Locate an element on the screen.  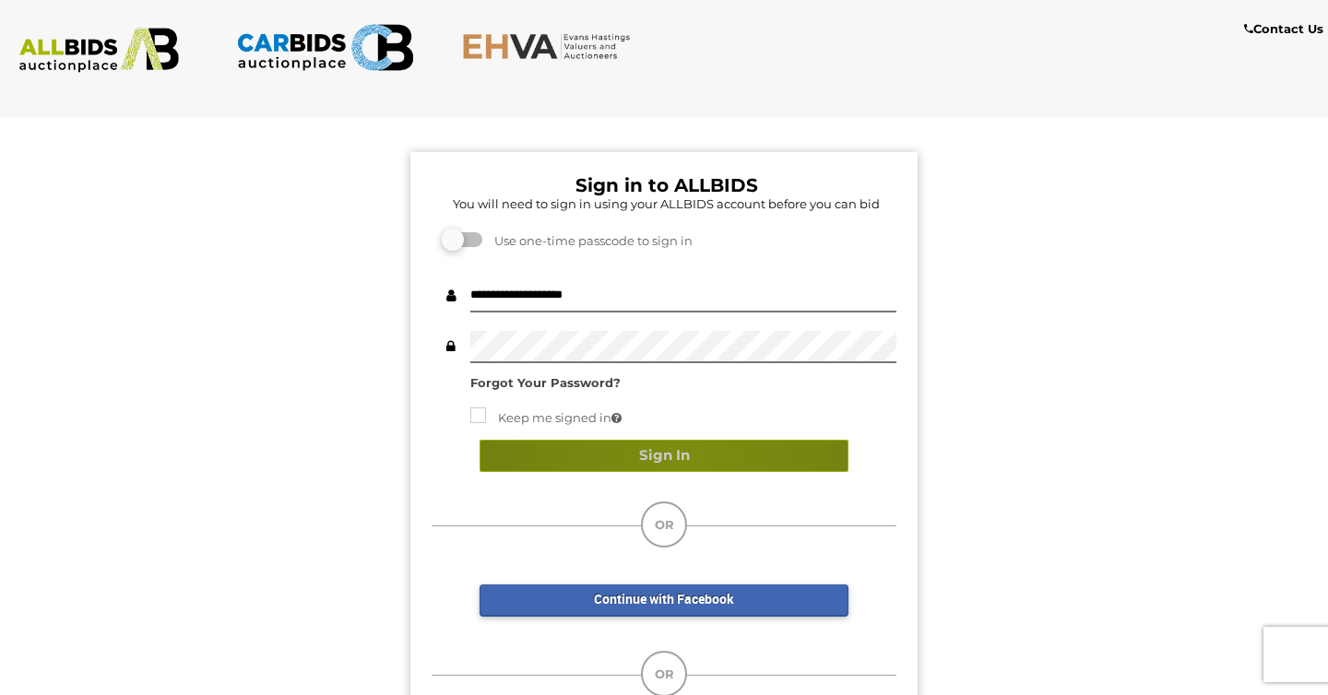
strong: Forgot Your Password? is located at coordinates (545, 383).